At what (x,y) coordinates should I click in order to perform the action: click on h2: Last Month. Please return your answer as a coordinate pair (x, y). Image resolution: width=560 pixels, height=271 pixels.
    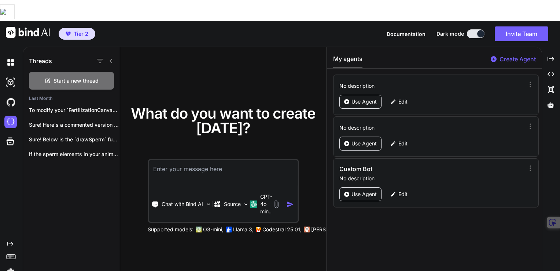
    Looking at the image, I should click on (71, 98).